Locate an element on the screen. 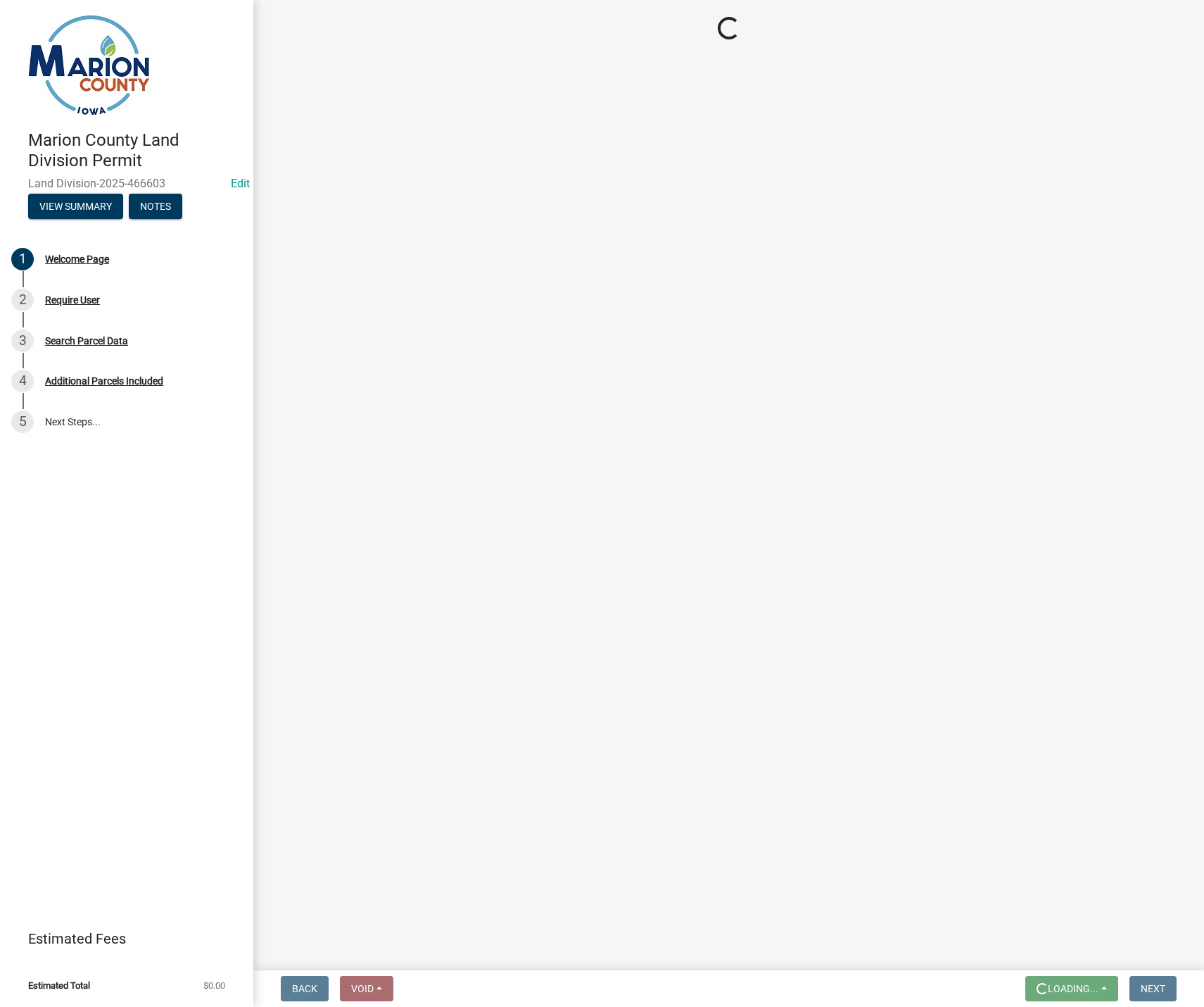 The image size is (1204, 1007). div: Additional Parcels Included is located at coordinates (104, 381).